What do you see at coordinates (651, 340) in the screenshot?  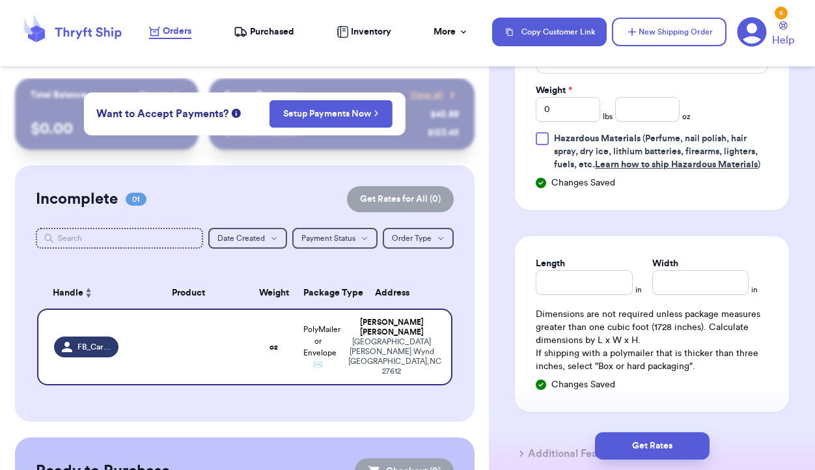 I see `div: Dimensions are not required unless package measures greater than one cubic foot (1728 inches). Ca...` at bounding box center [651, 340].